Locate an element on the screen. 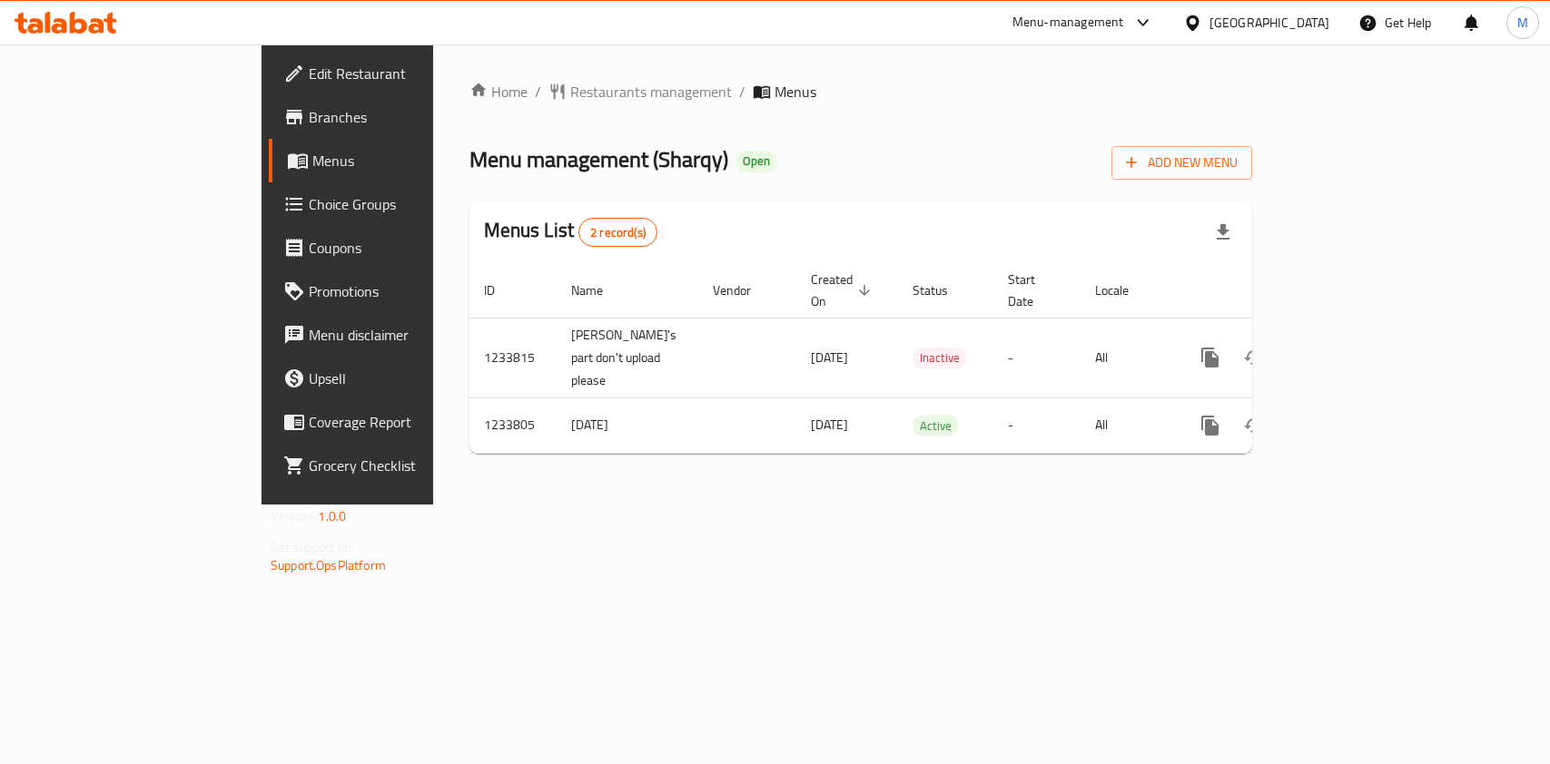 The height and width of the screenshot is (764, 1550). a: Support.OpsPlatform is located at coordinates (328, 566).